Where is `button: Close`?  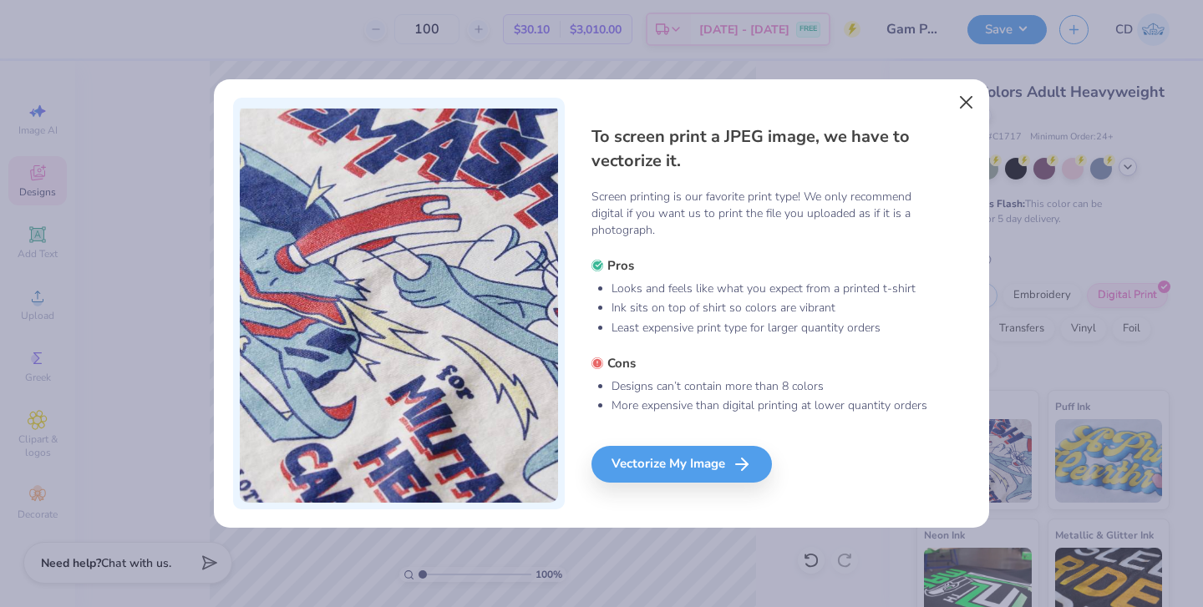
button: Close is located at coordinates (967, 102).